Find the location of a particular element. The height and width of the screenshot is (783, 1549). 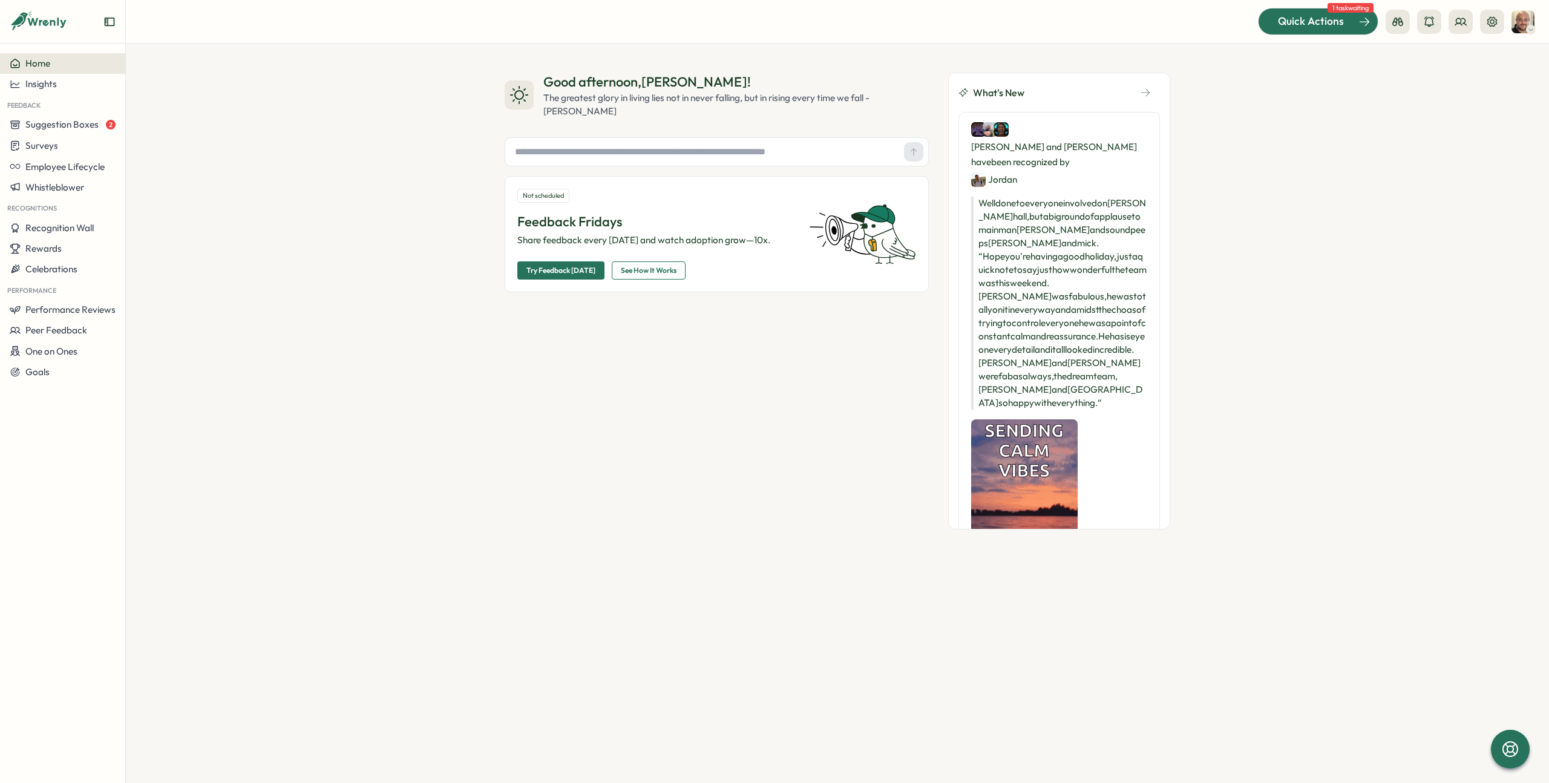

img: Mick phillips is located at coordinates (1001, 129).